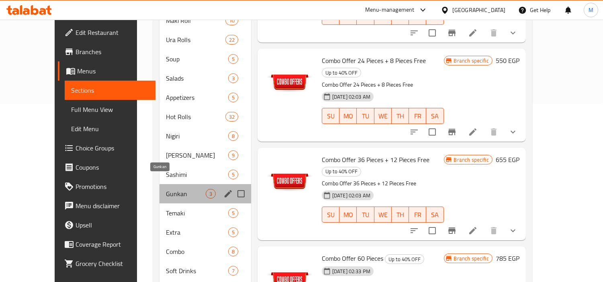 The image size is (603, 282). I want to click on span: Temaki, so click(197, 213).